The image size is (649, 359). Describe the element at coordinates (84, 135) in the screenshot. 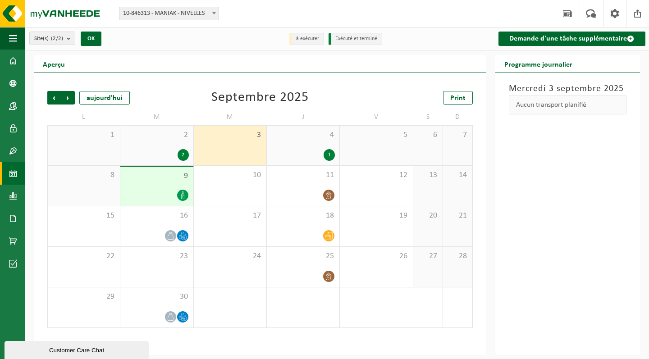

I see `span: 1` at that location.